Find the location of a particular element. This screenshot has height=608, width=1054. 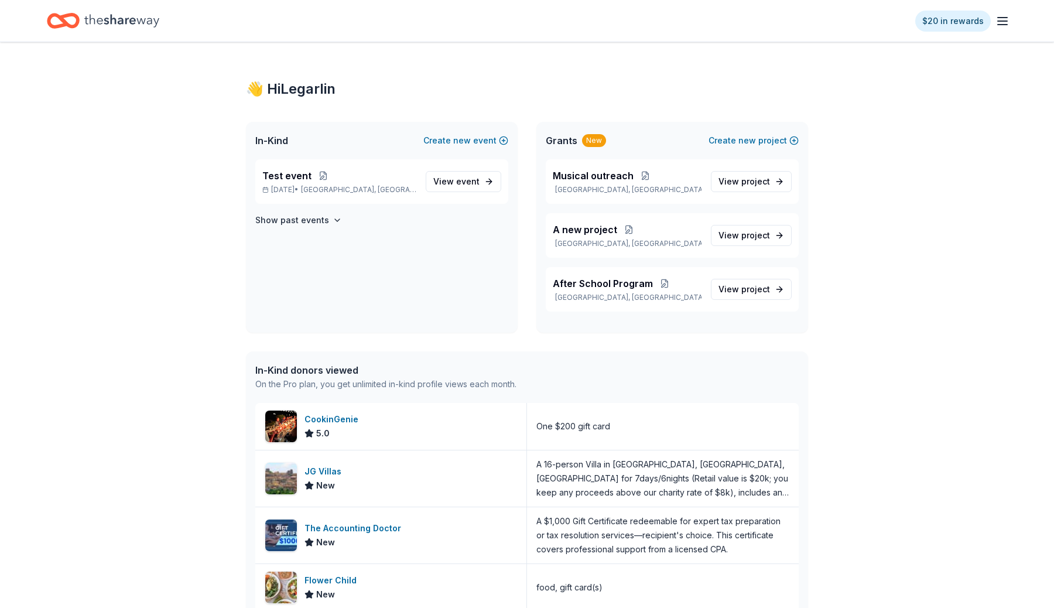

a: View event is located at coordinates (463, 181).